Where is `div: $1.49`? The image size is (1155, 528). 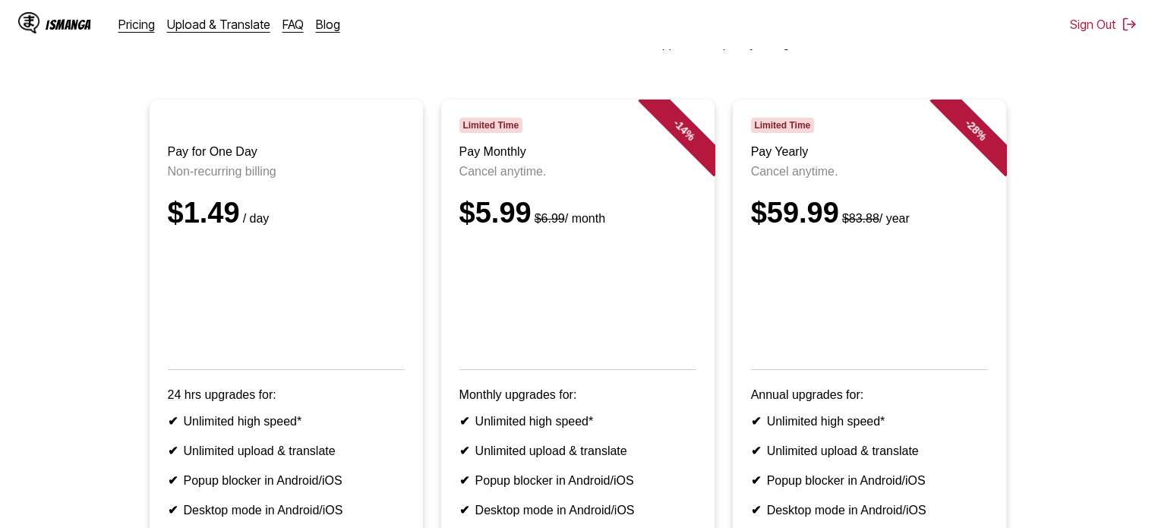
div: $1.49 is located at coordinates (286, 213).